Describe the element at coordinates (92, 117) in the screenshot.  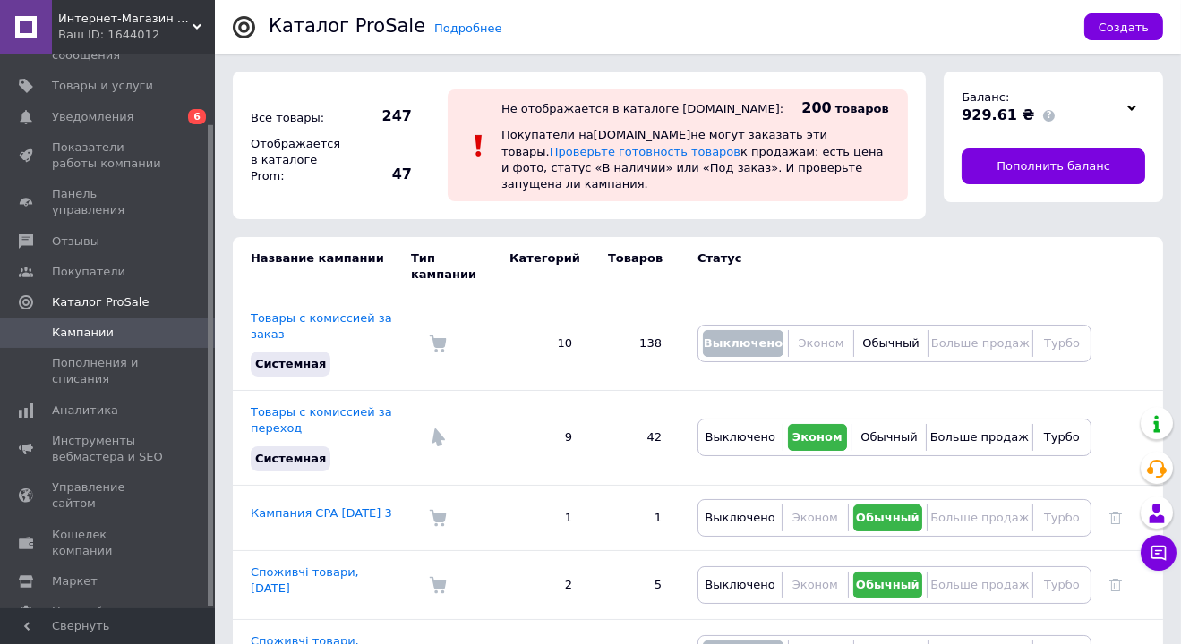
I see `span: Уведомления` at that location.